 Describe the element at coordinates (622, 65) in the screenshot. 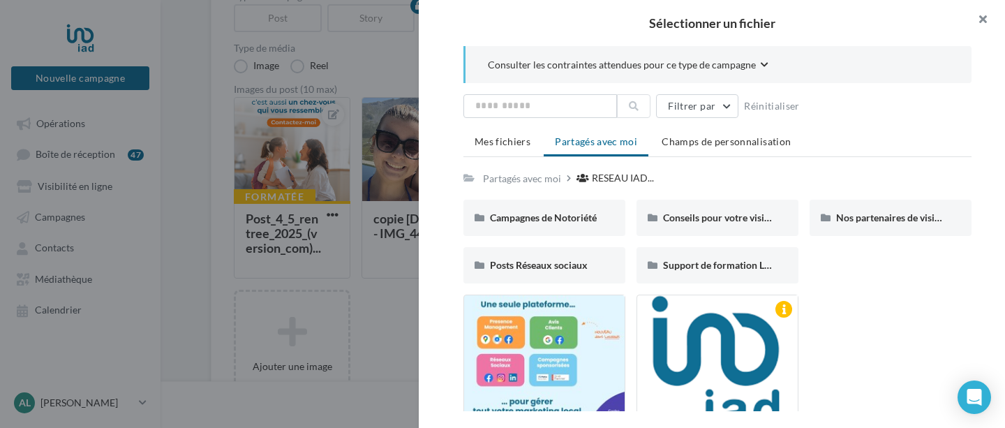

I see `span: Consulter les contraintes attendues pour ce type de campagne` at that location.